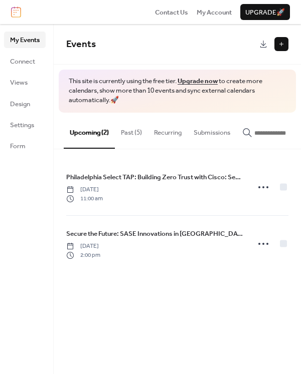 The width and height of the screenshot is (301, 374). What do you see at coordinates (20, 104) in the screenshot?
I see `span: Design` at bounding box center [20, 104].